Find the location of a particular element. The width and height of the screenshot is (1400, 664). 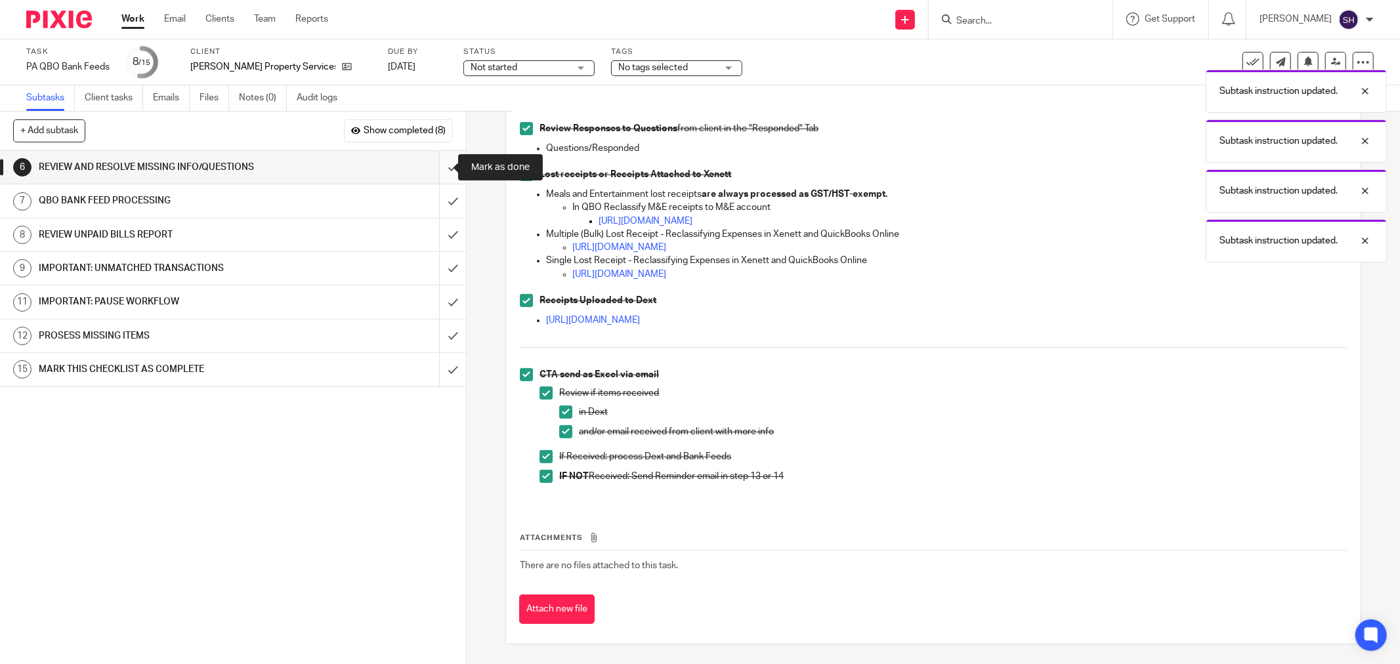

img: svg%3E is located at coordinates (1349, 20).